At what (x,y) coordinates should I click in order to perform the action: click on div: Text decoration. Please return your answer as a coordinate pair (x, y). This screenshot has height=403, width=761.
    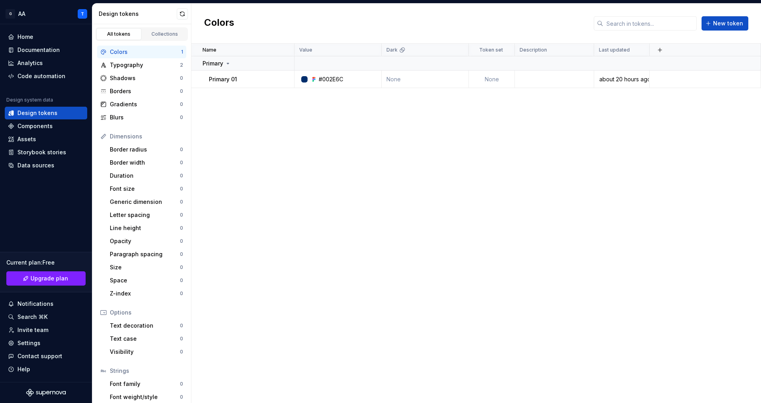
    Looking at the image, I should click on (145, 325).